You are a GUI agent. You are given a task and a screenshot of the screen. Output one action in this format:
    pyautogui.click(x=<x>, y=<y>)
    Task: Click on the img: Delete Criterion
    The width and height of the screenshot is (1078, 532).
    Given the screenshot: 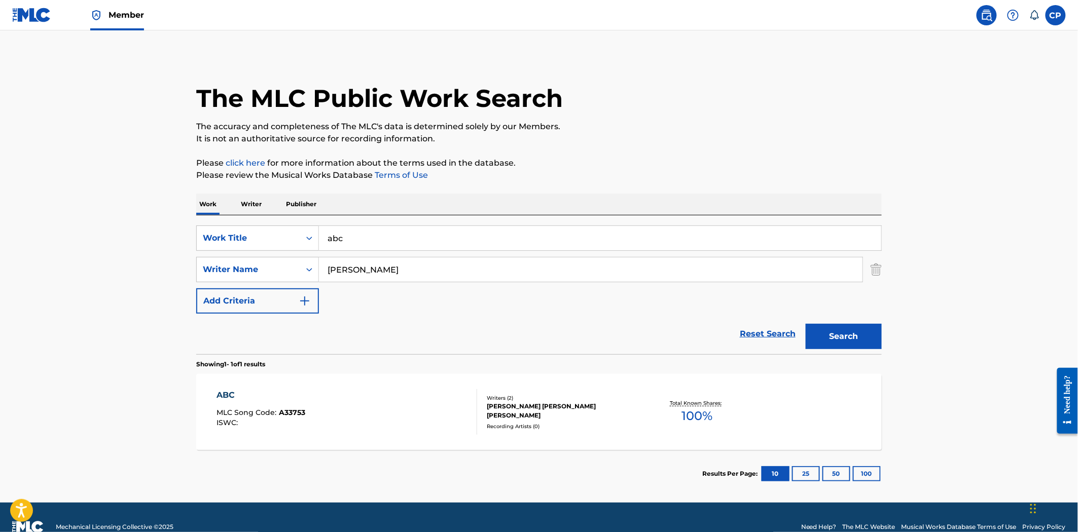 What is the action you would take?
    pyautogui.click(x=876, y=270)
    